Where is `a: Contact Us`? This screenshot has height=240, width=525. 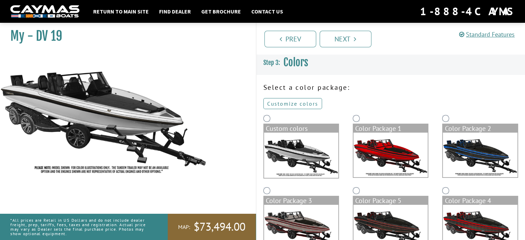
a: Contact Us is located at coordinates (267, 11).